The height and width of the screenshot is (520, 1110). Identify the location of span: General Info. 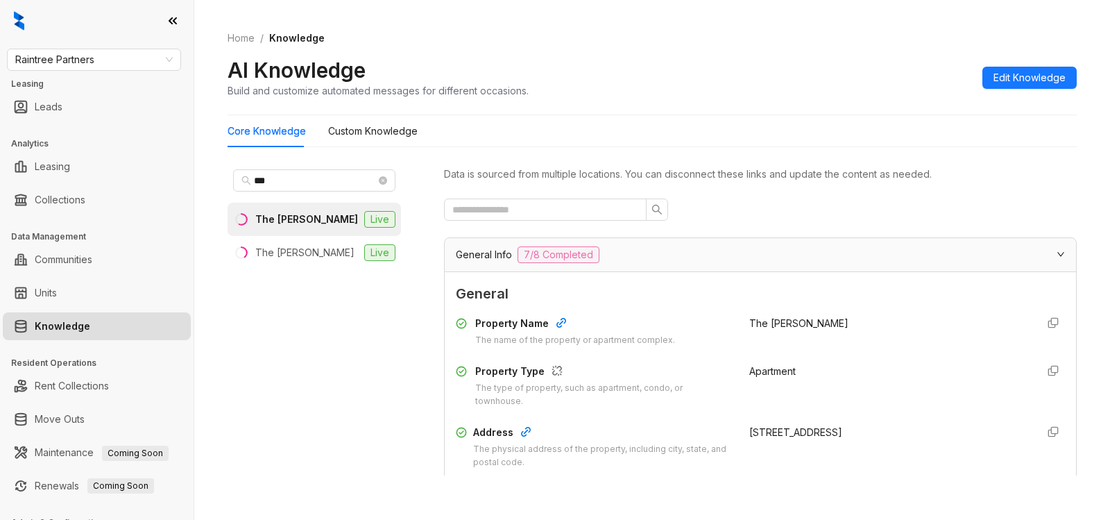
(484, 255).